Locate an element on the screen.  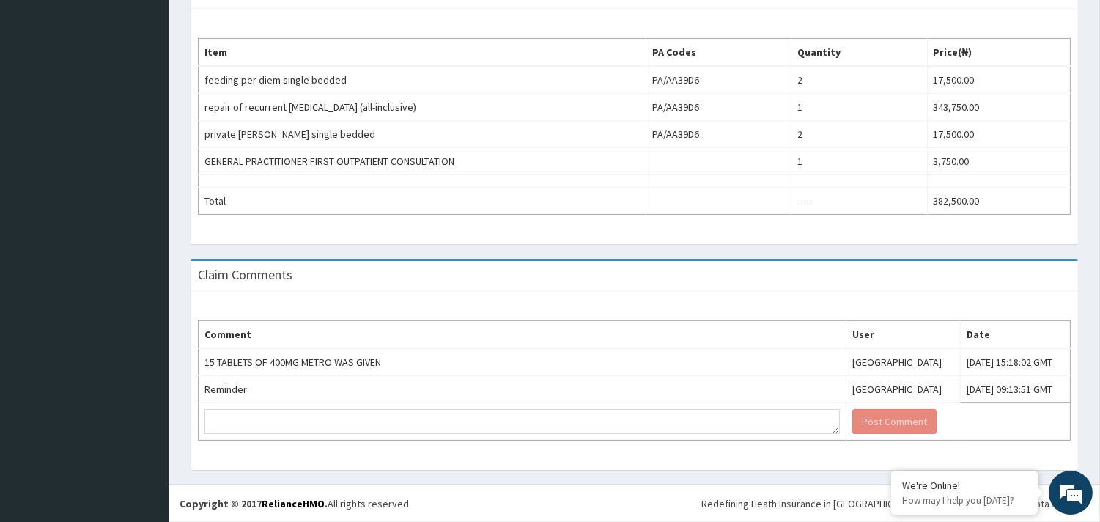
th: Price(₦) is located at coordinates (999, 53).